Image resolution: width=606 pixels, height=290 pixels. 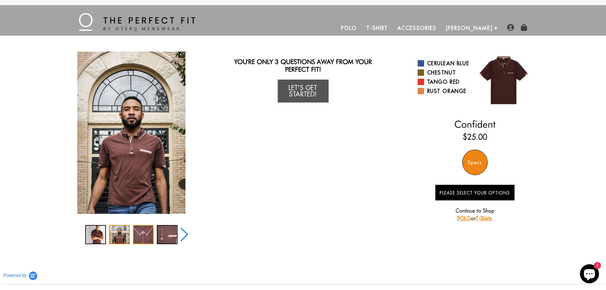 I want to click on a: Cerulean Blue, so click(x=444, y=63).